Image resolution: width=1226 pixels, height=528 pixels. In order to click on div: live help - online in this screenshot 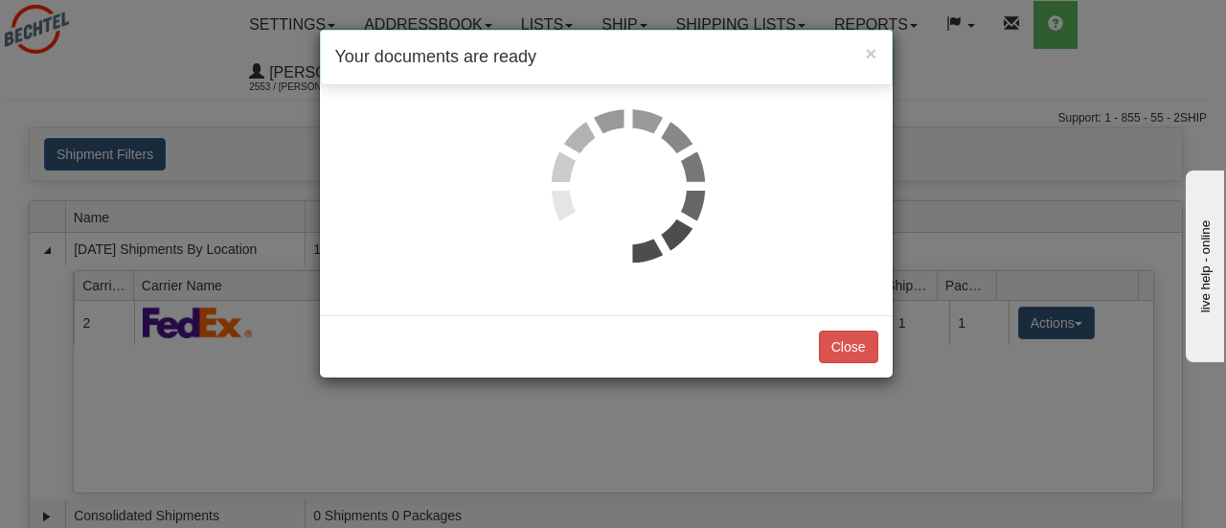, I will do `click(96, 23)`.